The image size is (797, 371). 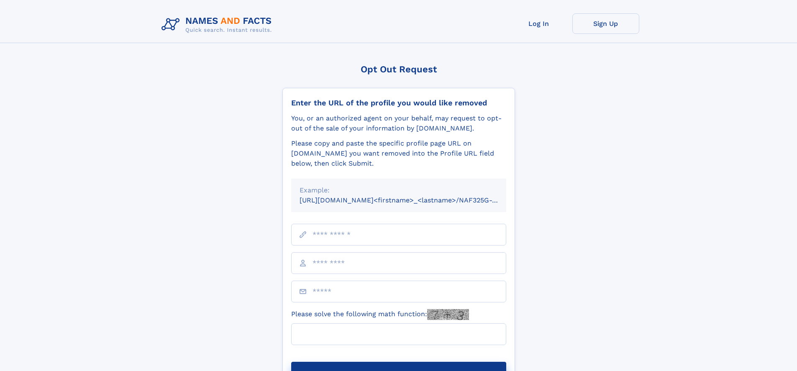 I want to click on img: Logo Names and Facts, so click(x=218, y=25).